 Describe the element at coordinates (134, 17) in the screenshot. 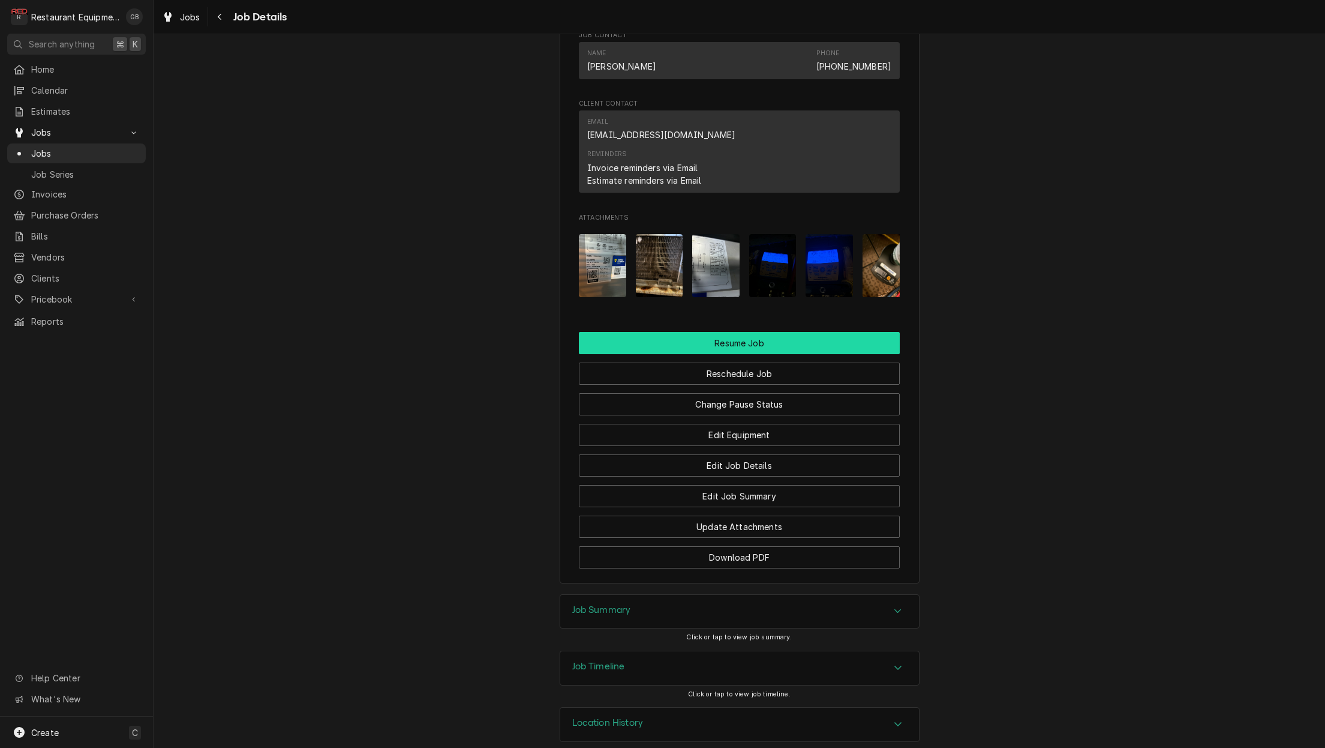

I see `div: Gary Beaver's Avatar` at that location.